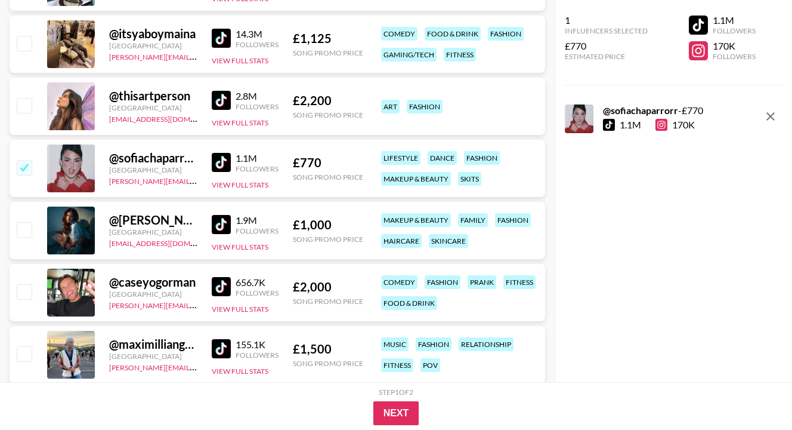 This screenshot has width=792, height=430. What do you see at coordinates (482, 282) in the screenshot?
I see `div: prank` at bounding box center [482, 282].